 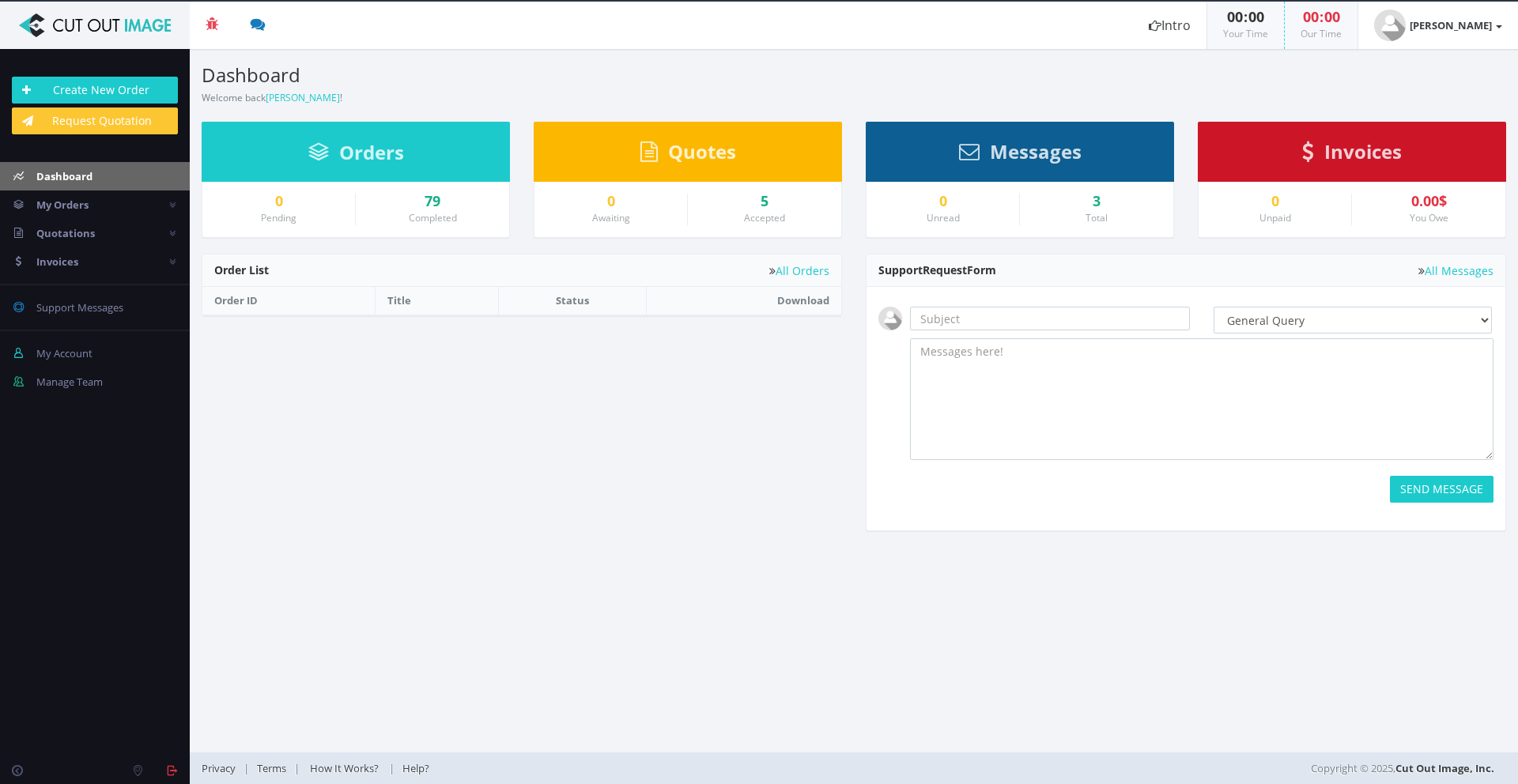 What do you see at coordinates (344, 768) in the screenshot?
I see `span: How It Works?` at bounding box center [344, 768].